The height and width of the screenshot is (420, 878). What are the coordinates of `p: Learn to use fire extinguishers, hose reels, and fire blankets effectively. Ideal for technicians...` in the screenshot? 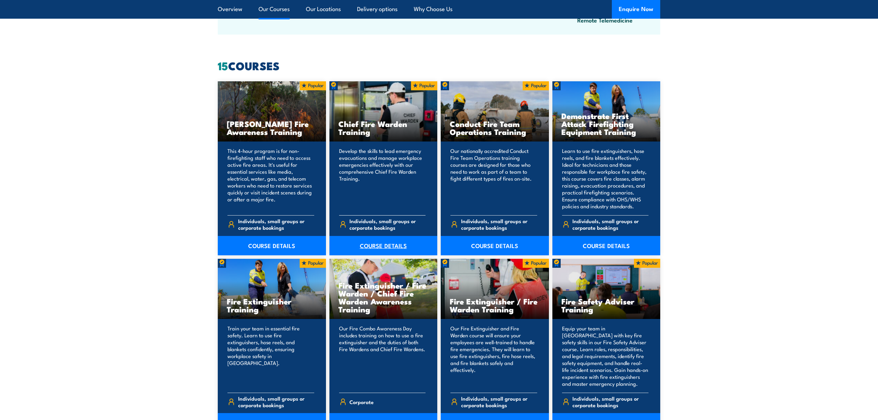 It's located at (605, 178).